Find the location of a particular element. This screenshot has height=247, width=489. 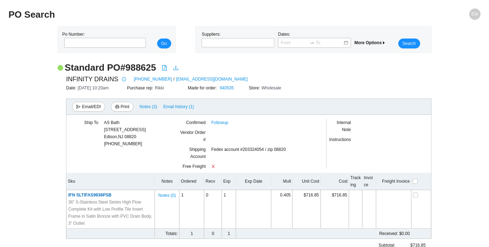

span: Free Freight is located at coordinates (194, 166).